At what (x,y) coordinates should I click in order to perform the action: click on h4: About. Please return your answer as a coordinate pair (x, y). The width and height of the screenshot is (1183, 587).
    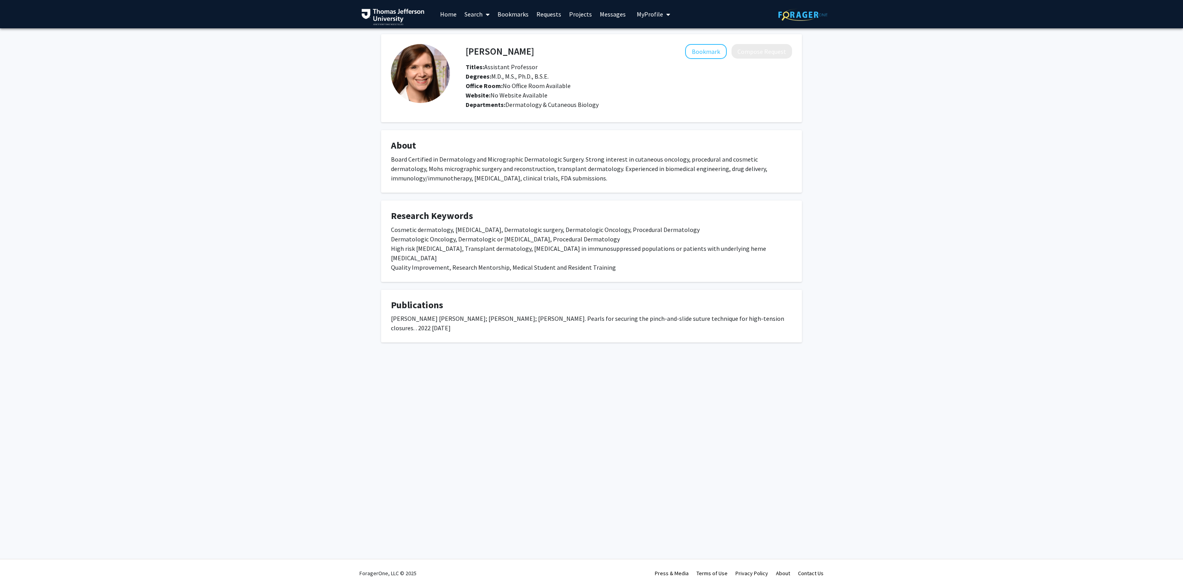
    Looking at the image, I should click on (592, 146).